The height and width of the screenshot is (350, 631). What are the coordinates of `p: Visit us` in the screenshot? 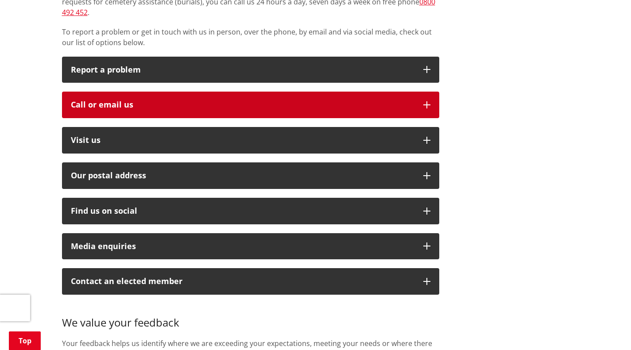 It's located at (243, 140).